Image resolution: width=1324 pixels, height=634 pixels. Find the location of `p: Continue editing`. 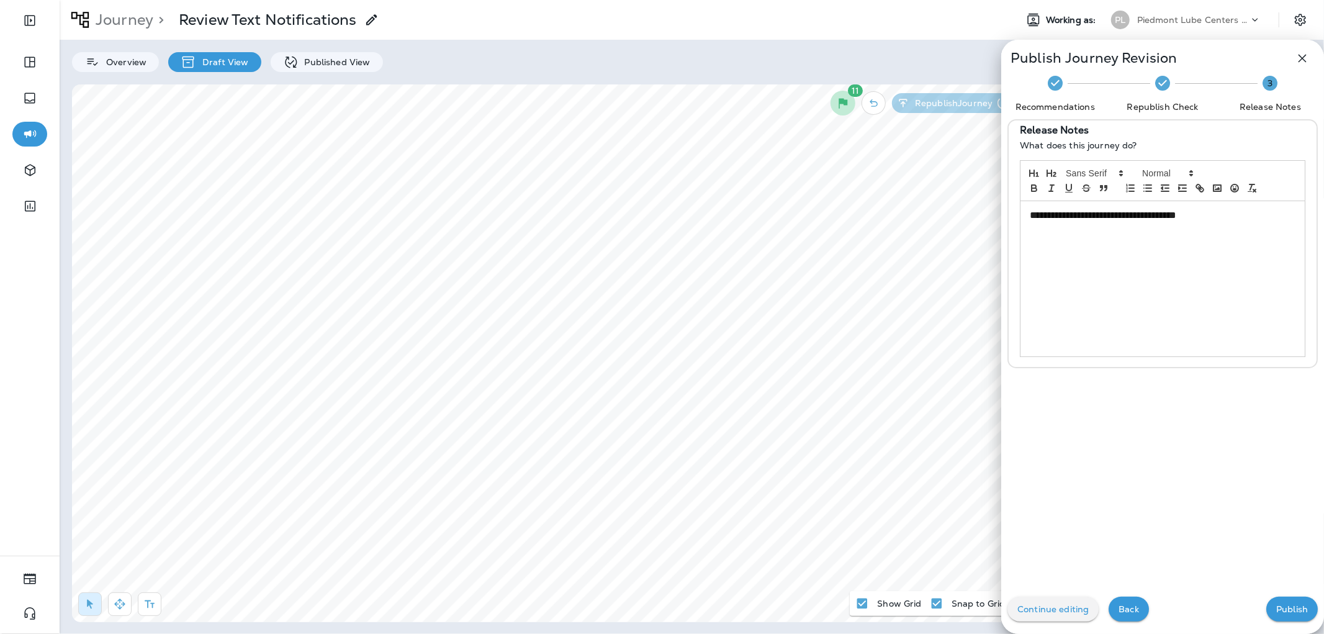

p: Continue editing is located at coordinates (1053, 609).